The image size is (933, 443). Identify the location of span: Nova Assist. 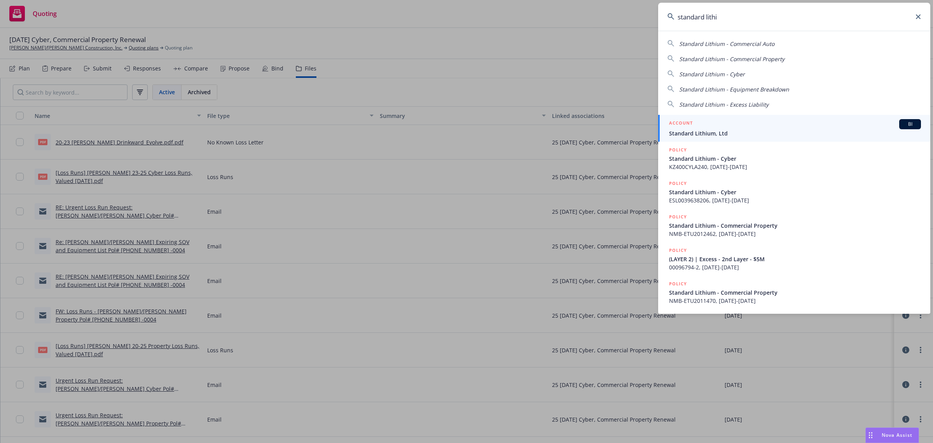
(897, 434).